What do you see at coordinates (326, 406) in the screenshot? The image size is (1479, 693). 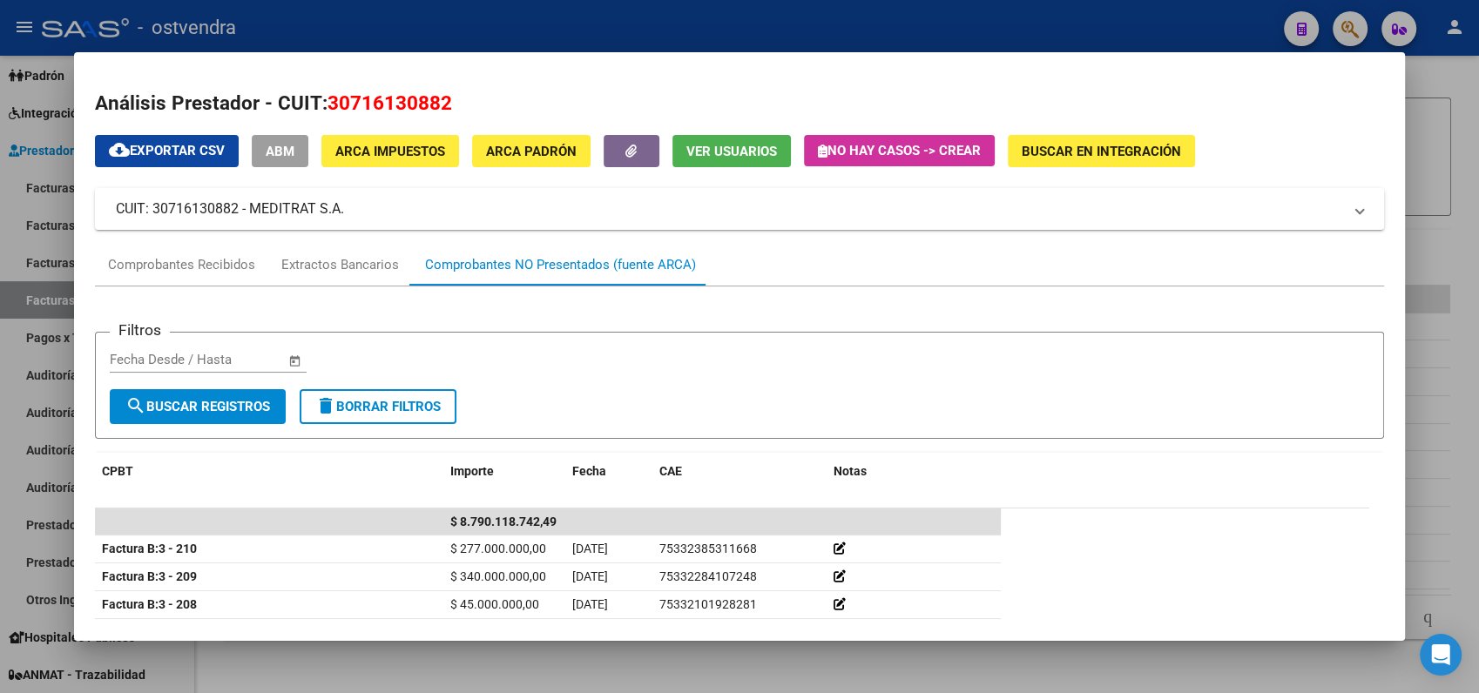 I see `mat-icon: delete` at bounding box center [326, 406].